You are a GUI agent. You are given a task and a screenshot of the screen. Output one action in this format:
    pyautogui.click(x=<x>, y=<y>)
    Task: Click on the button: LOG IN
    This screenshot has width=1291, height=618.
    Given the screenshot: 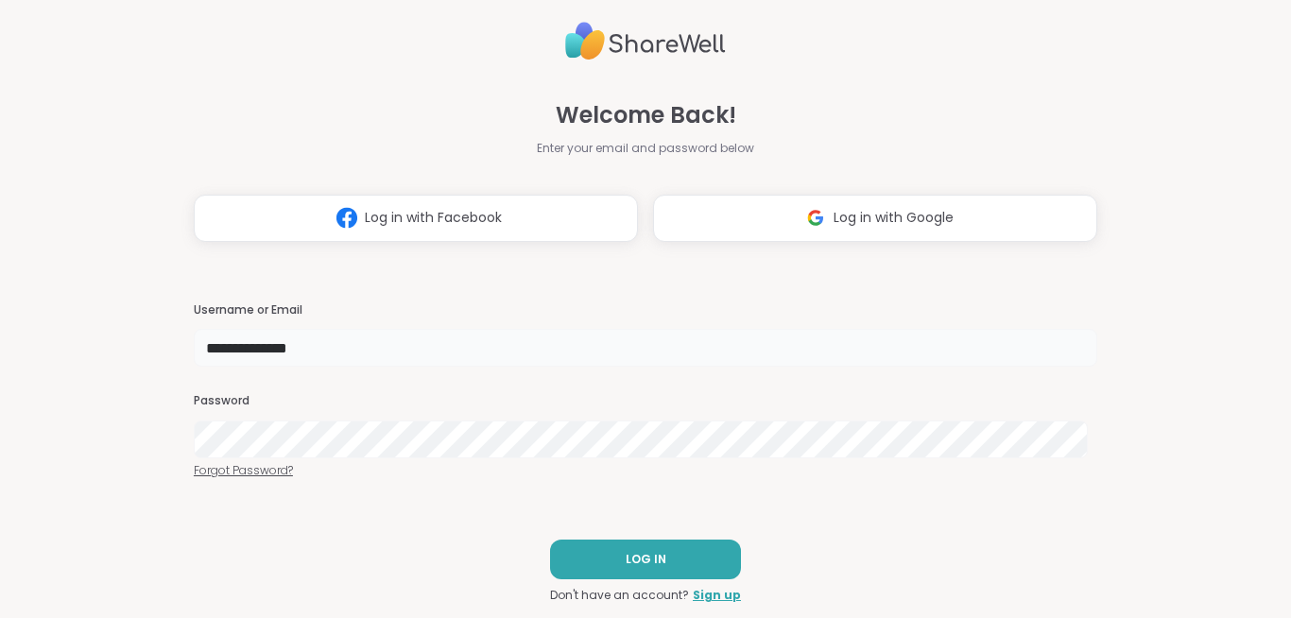 What is the action you would take?
    pyautogui.click(x=646, y=560)
    